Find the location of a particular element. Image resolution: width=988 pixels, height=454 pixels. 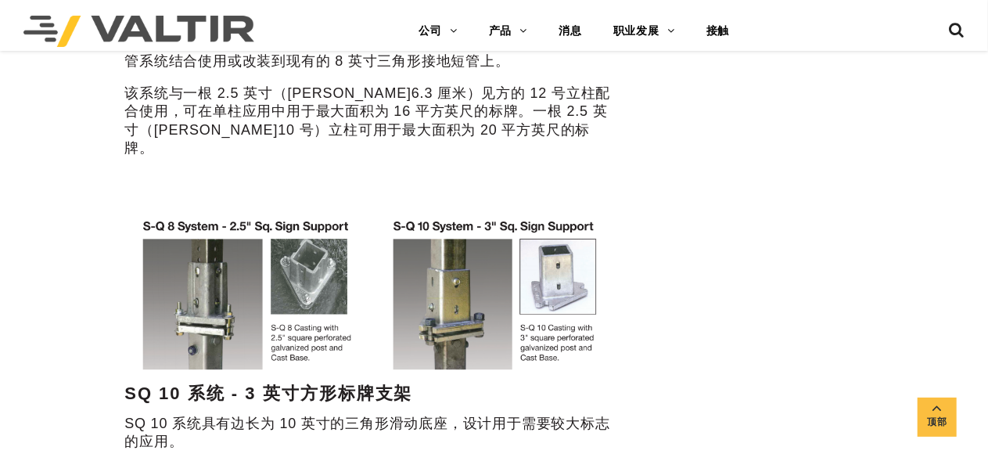

font: 公司 is located at coordinates (430, 31).